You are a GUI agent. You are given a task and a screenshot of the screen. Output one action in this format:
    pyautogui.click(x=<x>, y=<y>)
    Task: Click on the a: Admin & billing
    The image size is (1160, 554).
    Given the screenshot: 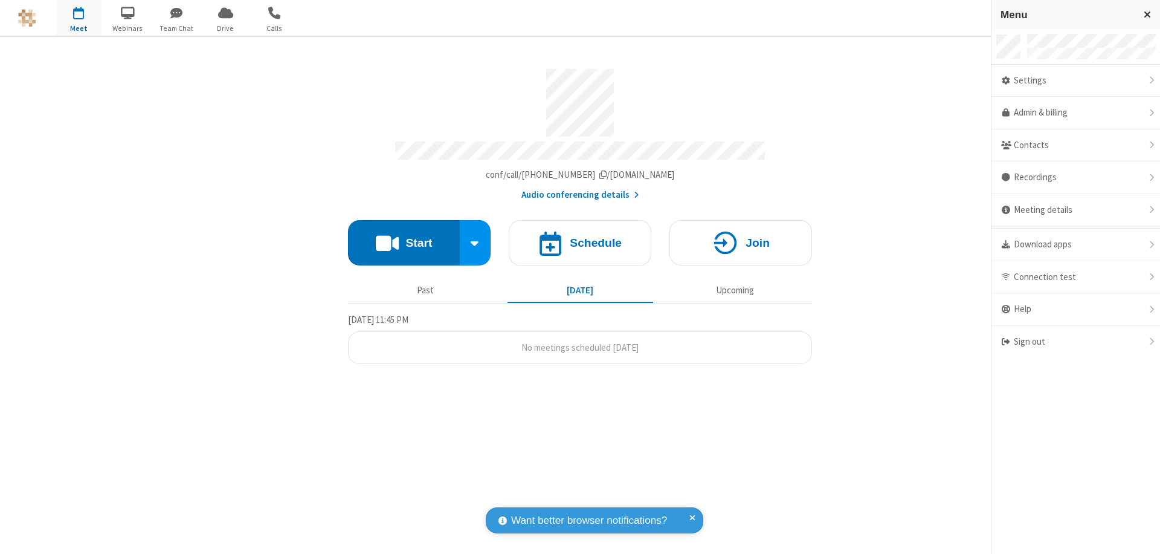 What is the action you would take?
    pyautogui.click(x=1076, y=113)
    